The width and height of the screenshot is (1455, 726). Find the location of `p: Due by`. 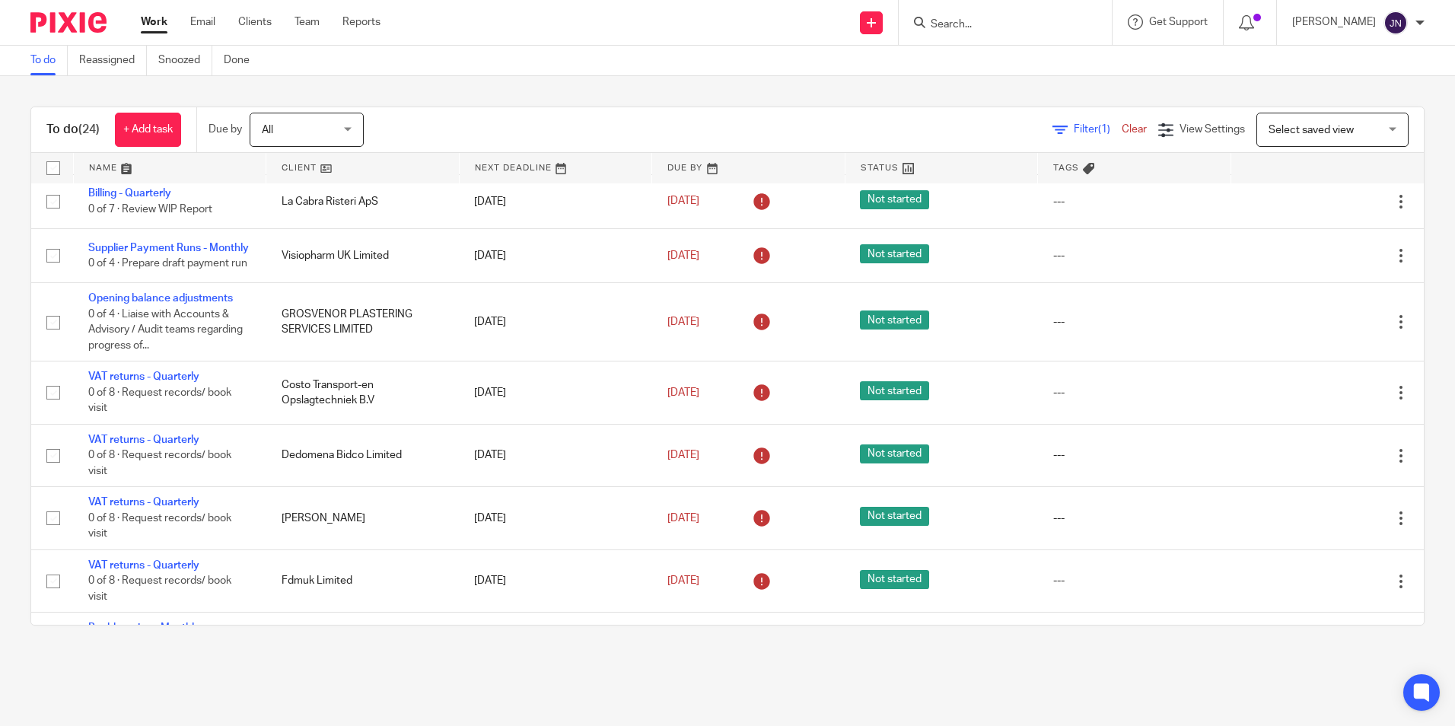

p: Due by is located at coordinates (225, 129).